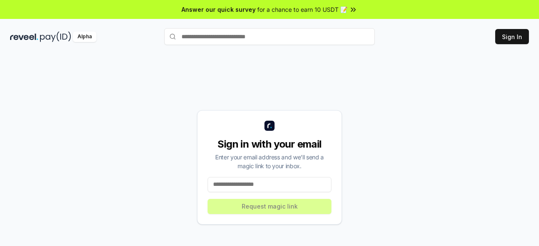  Describe the element at coordinates (24, 37) in the screenshot. I see `img: reveel_dark` at that location.